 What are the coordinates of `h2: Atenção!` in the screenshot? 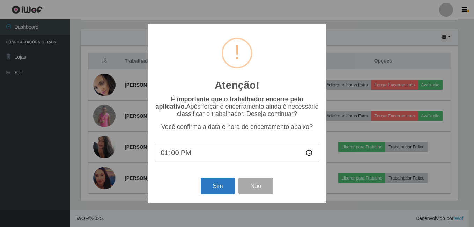 It's located at (237, 85).